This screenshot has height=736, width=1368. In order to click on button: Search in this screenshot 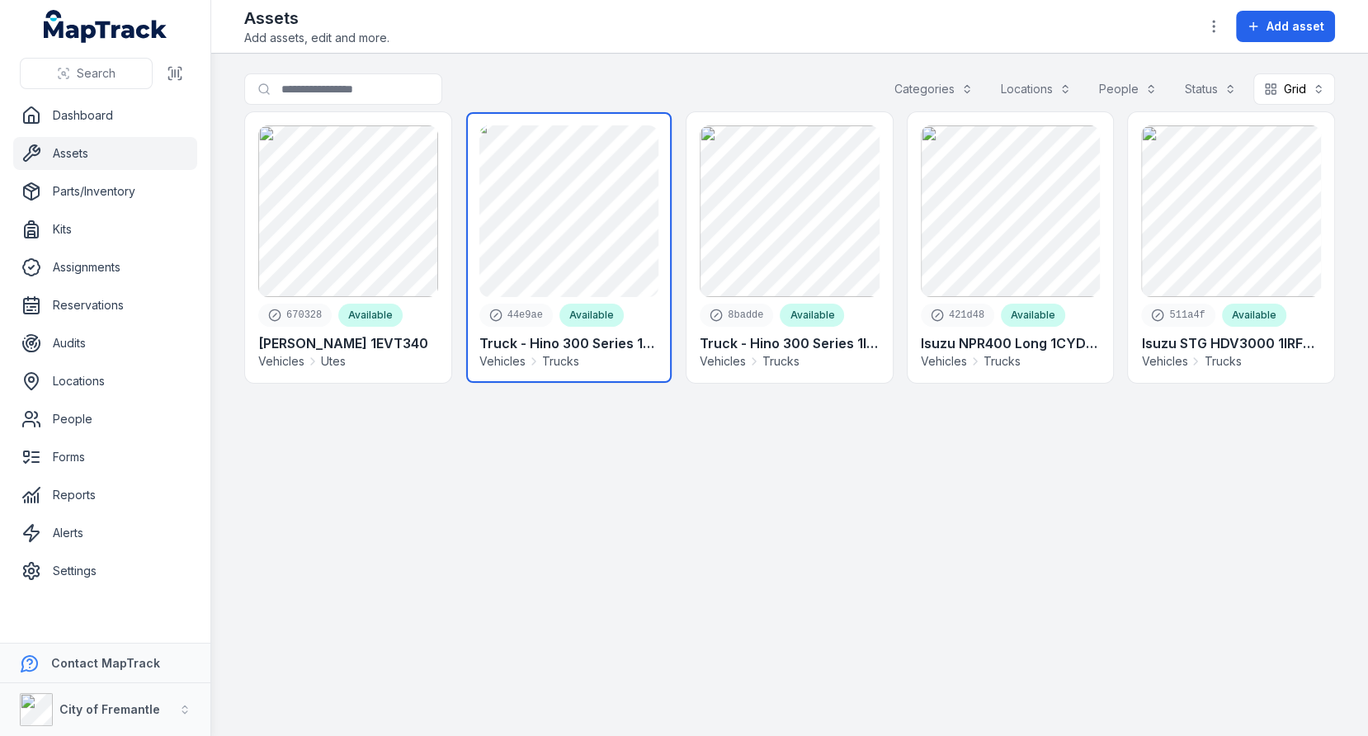, I will do `click(86, 73)`.